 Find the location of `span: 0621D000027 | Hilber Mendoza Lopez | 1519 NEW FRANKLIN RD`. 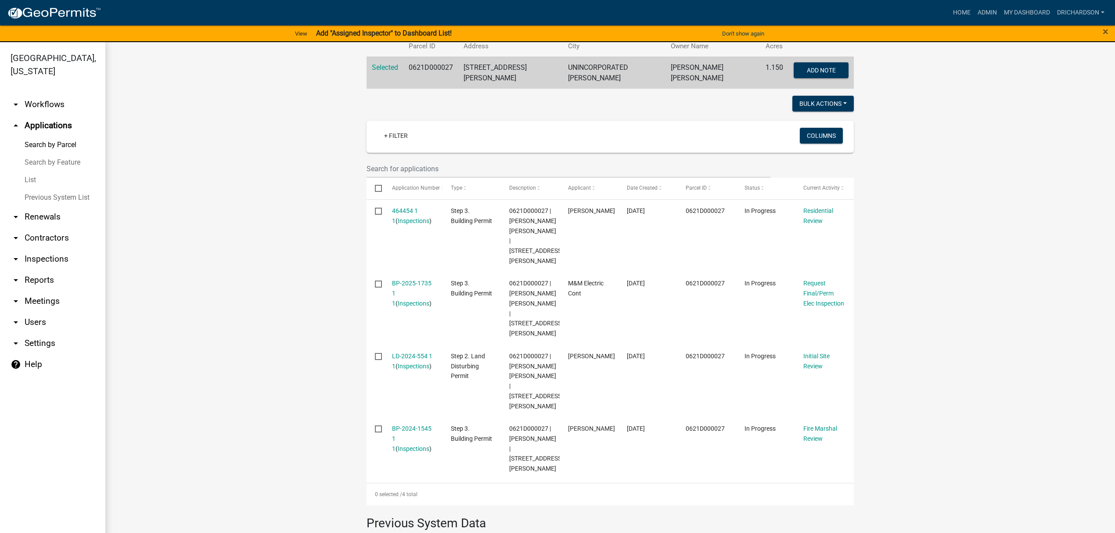

span: 0621D000027 | Hilber Mendoza Lopez | 1519 NEW FRANKLIN RD is located at coordinates (536, 448).